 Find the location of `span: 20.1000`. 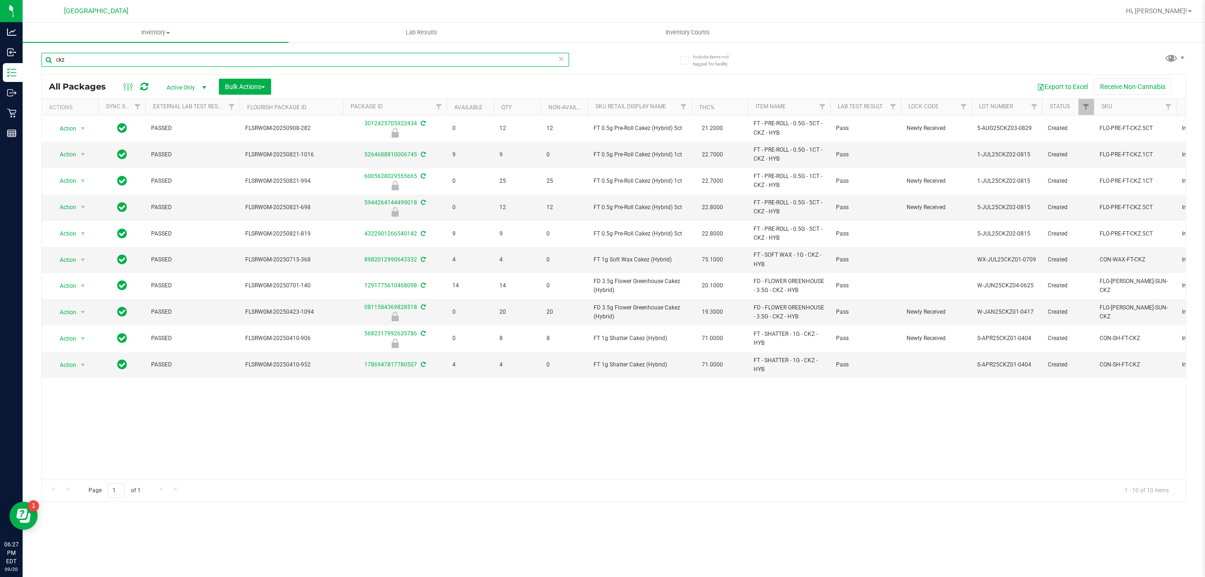

span: 20.1000 is located at coordinates (712, 285).